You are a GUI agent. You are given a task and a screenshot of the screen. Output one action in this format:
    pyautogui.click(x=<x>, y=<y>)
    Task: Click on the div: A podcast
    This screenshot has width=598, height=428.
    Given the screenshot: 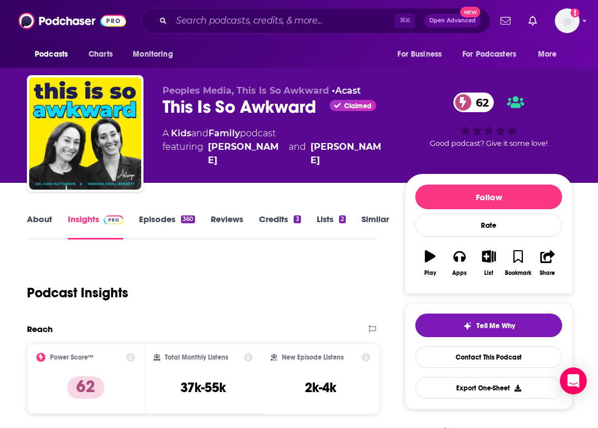 What is the action you would take?
    pyautogui.click(x=275, y=147)
    